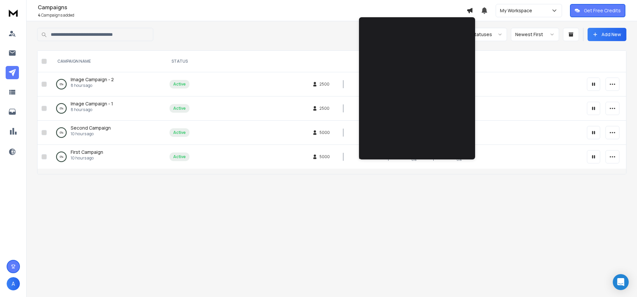 This screenshot has height=297, width=637. What do you see at coordinates (107, 133) in the screenshot?
I see `td: 0%Second Campaign10 hours ago` at bounding box center [107, 133].